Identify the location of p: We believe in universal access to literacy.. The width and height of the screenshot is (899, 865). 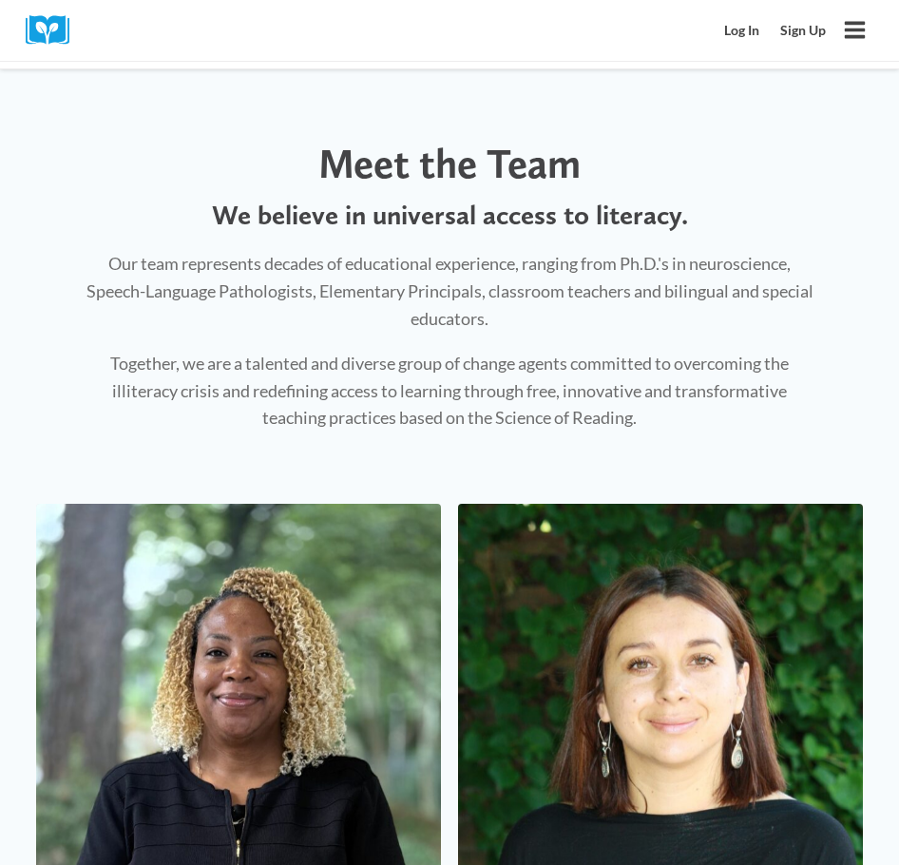
(449, 215).